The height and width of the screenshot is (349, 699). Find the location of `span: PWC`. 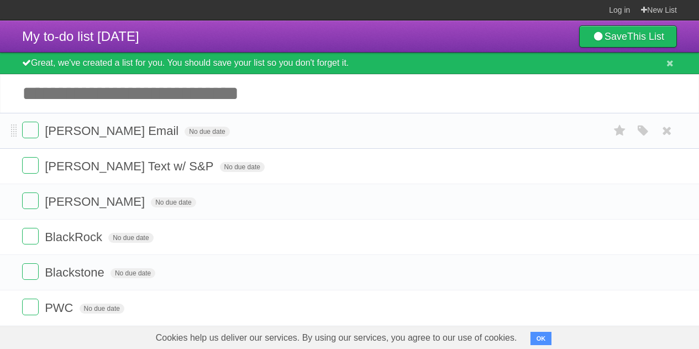

span: PWC is located at coordinates (60, 307).